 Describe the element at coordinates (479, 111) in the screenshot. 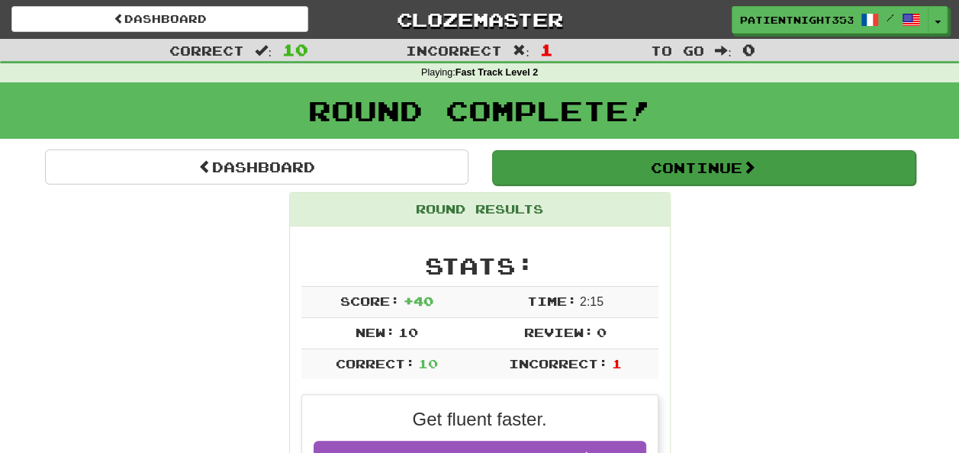

I see `h1: Round Complete!` at that location.